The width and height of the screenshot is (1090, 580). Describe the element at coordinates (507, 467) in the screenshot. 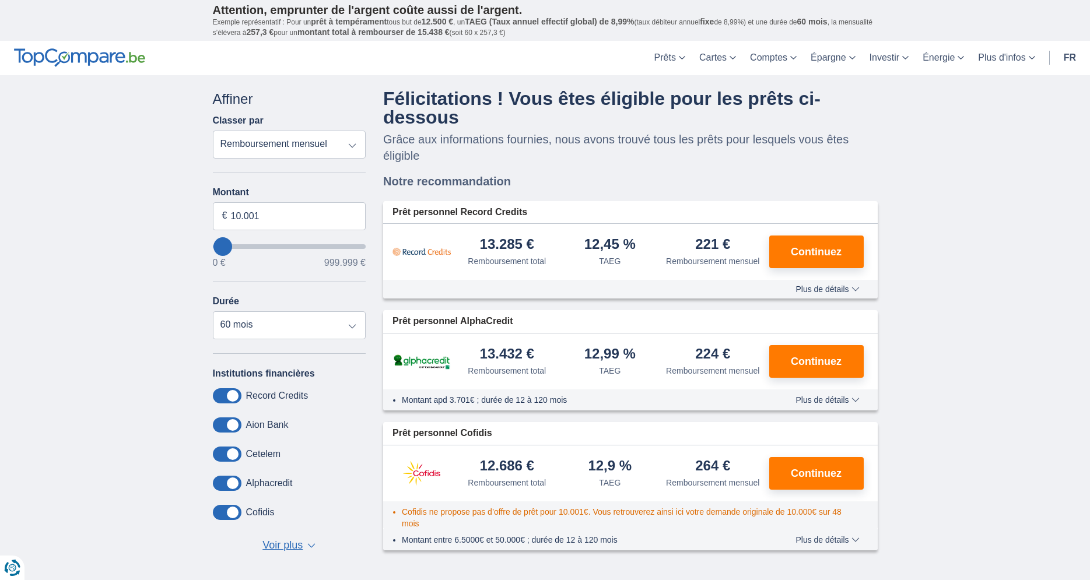

I see `div: 12.686 €` at that location.